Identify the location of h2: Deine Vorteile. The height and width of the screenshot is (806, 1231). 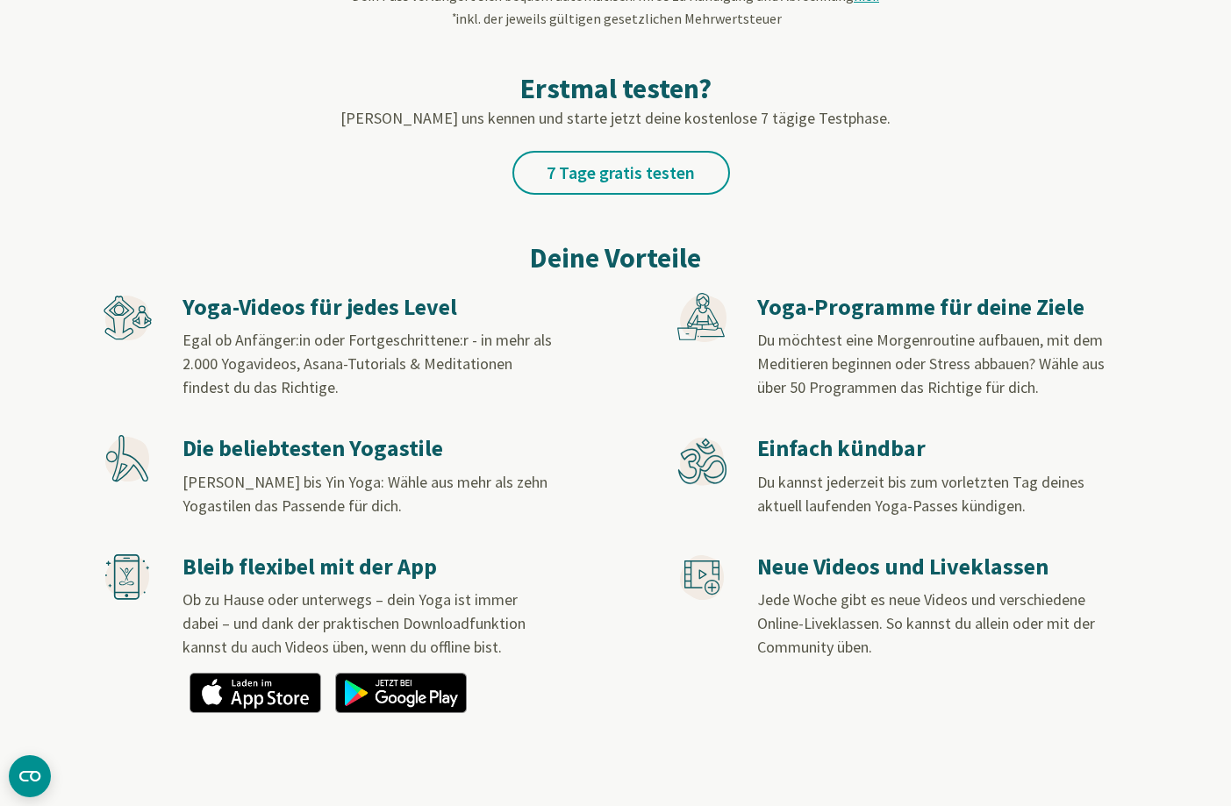
(616, 258).